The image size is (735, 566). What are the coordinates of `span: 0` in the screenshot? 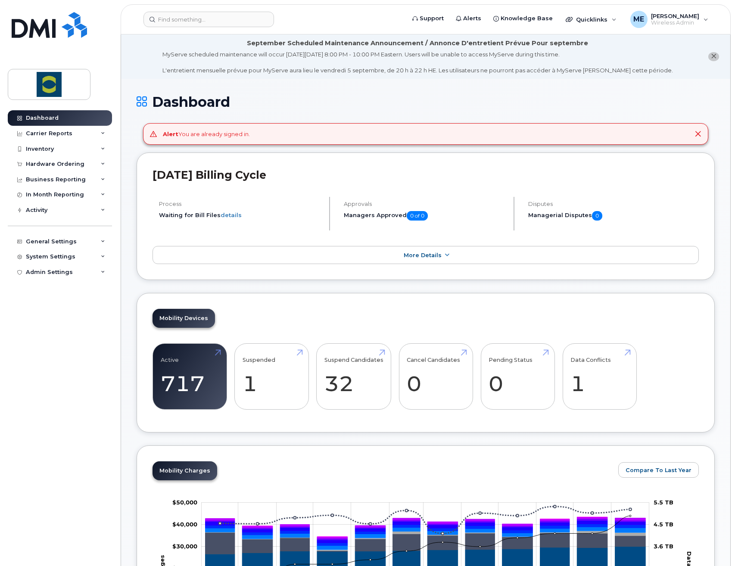 It's located at (597, 216).